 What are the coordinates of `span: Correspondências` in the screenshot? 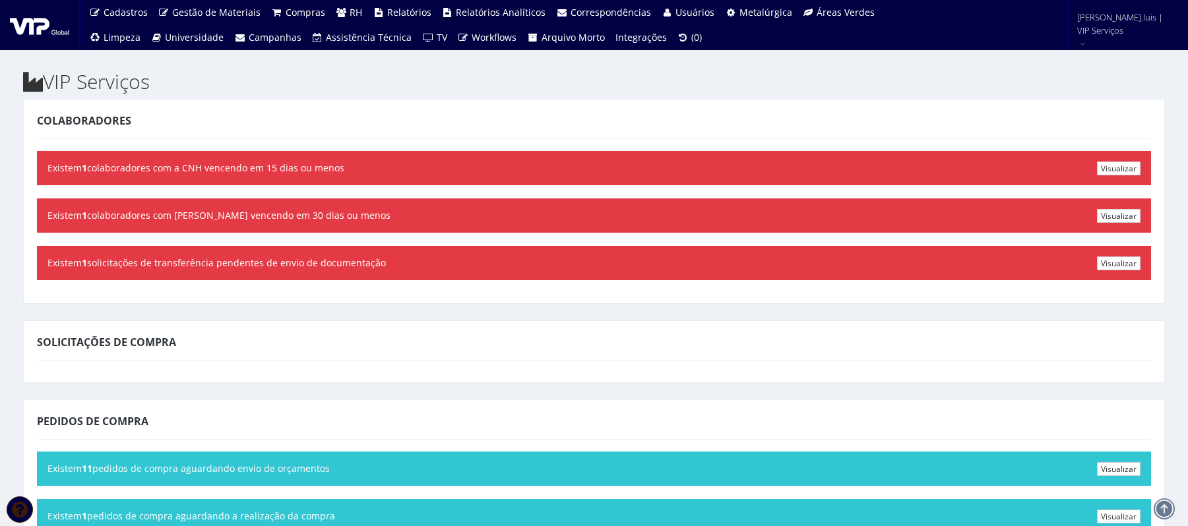 It's located at (611, 12).